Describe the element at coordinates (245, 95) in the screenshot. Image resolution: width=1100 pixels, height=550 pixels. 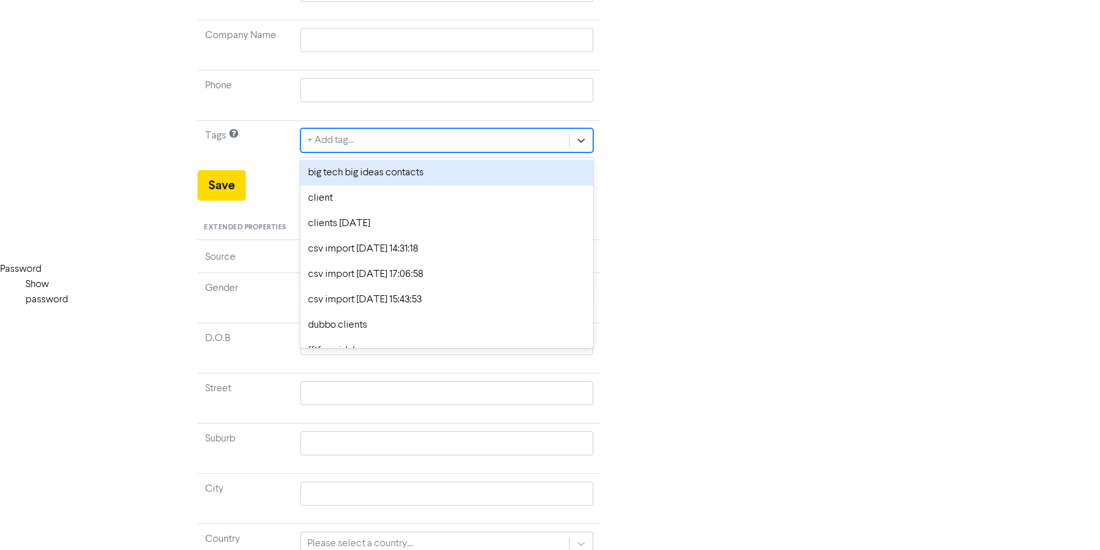
I see `td: Phone` at that location.